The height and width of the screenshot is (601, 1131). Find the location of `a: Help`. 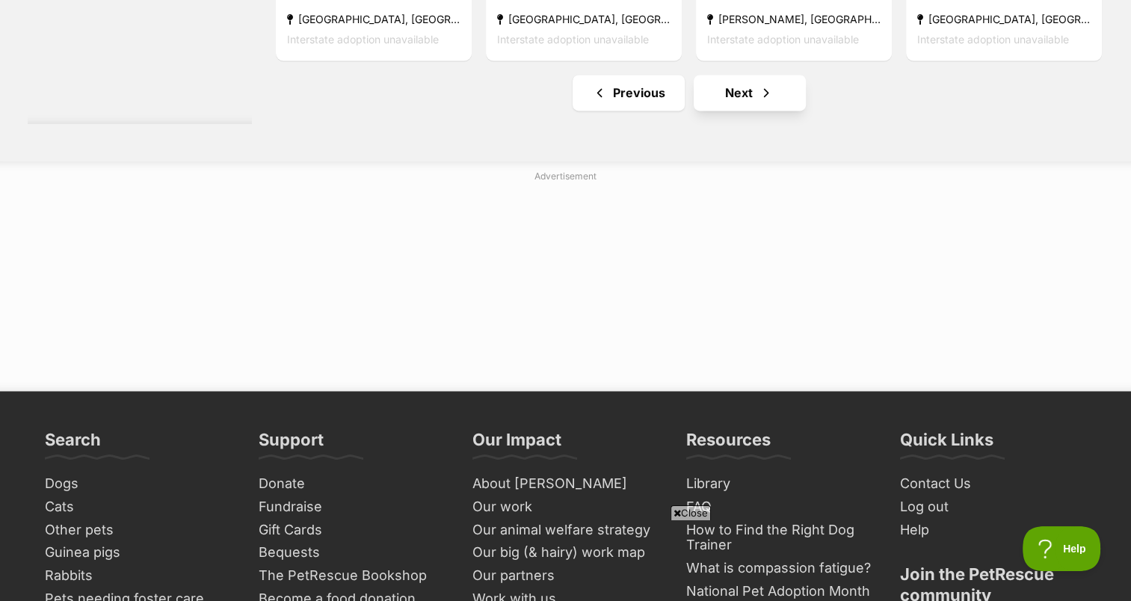

a: Help is located at coordinates (993, 529).